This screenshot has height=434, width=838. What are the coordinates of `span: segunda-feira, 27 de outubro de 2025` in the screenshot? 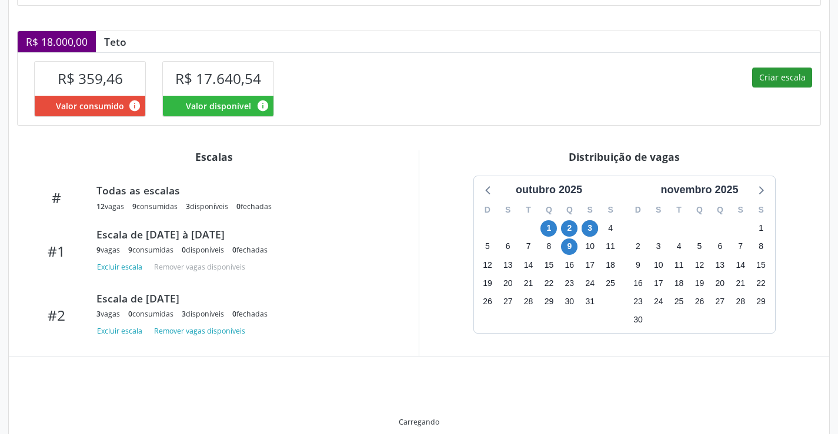 It's located at (508, 302).